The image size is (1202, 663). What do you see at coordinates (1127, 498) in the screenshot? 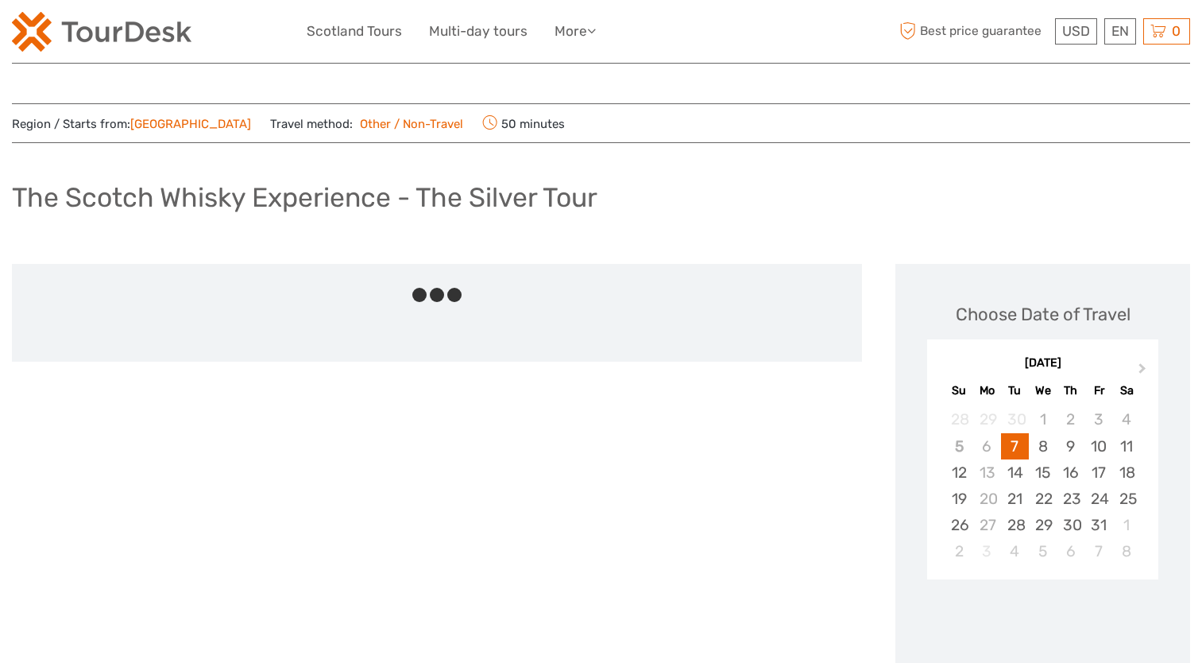
I see `div: Choose Saturday, October 25th, 2025` at bounding box center [1127, 498].